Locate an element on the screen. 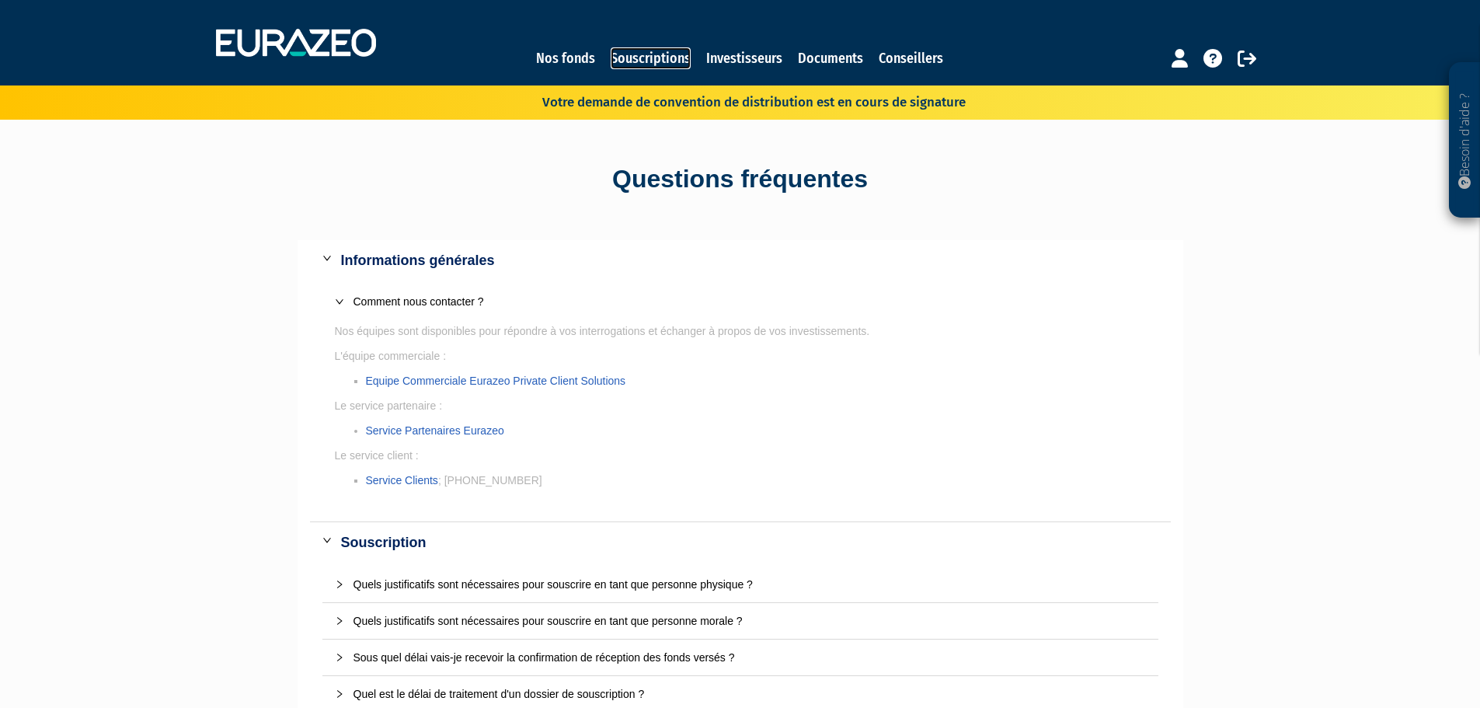 The width and height of the screenshot is (1480, 708). p: Nos équipes sont disponibles pour répondre à vos interrogations et échanger à propos de vos inves... is located at coordinates (740, 331).